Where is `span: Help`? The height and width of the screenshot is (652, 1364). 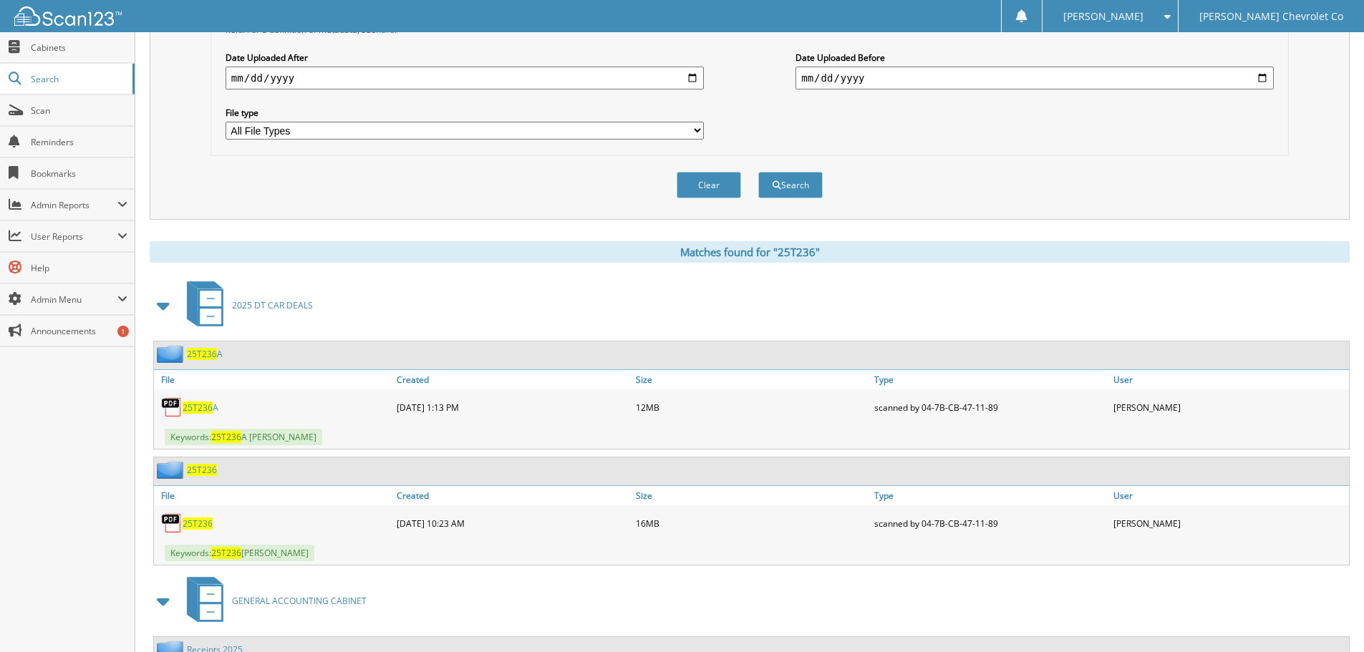
span: Help is located at coordinates (79, 268).